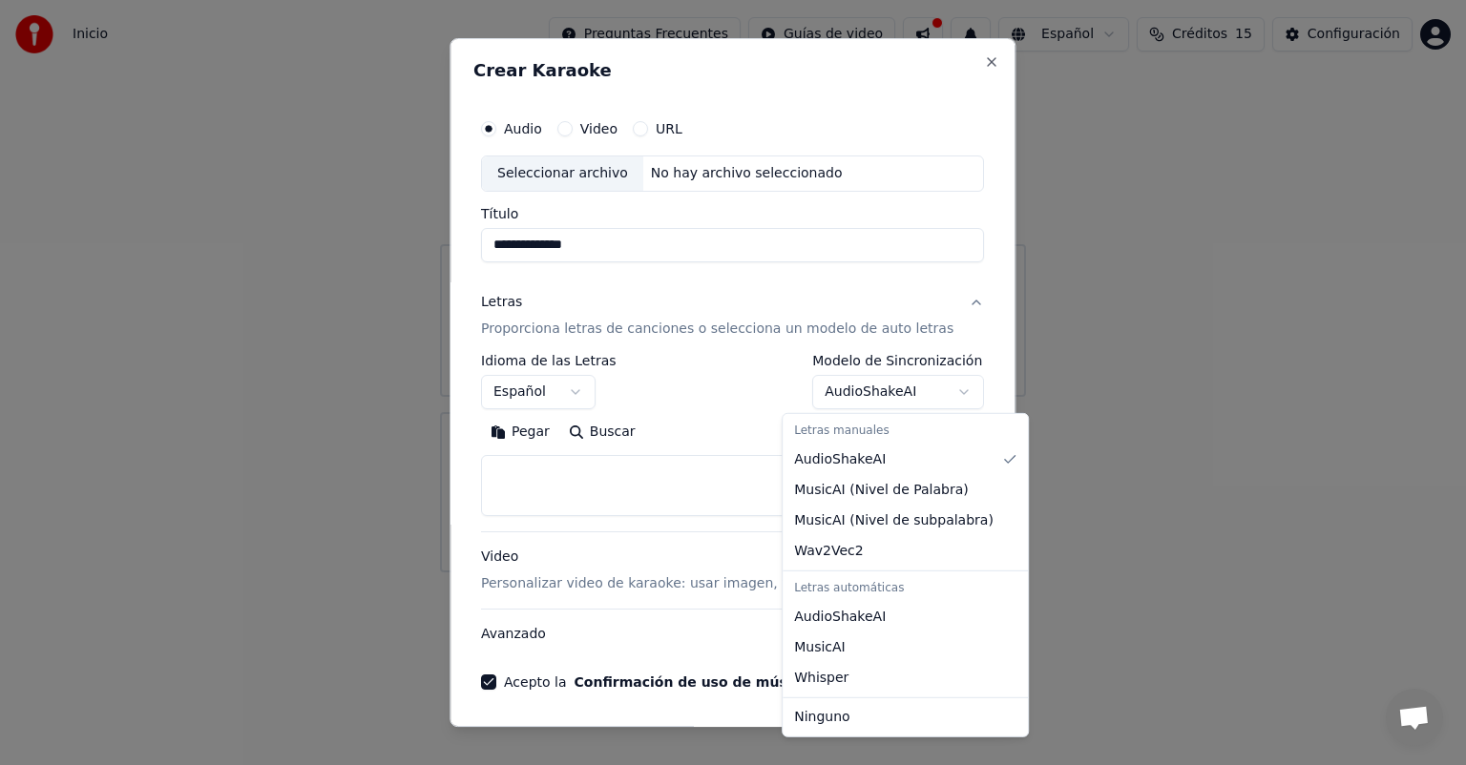 This screenshot has width=1466, height=765. I want to click on span: MusicAI ( Nivel de subpalabra ), so click(893, 521).